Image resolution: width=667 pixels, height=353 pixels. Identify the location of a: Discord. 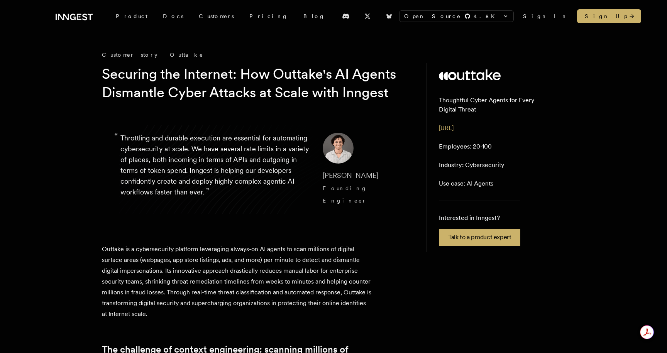
(346, 16).